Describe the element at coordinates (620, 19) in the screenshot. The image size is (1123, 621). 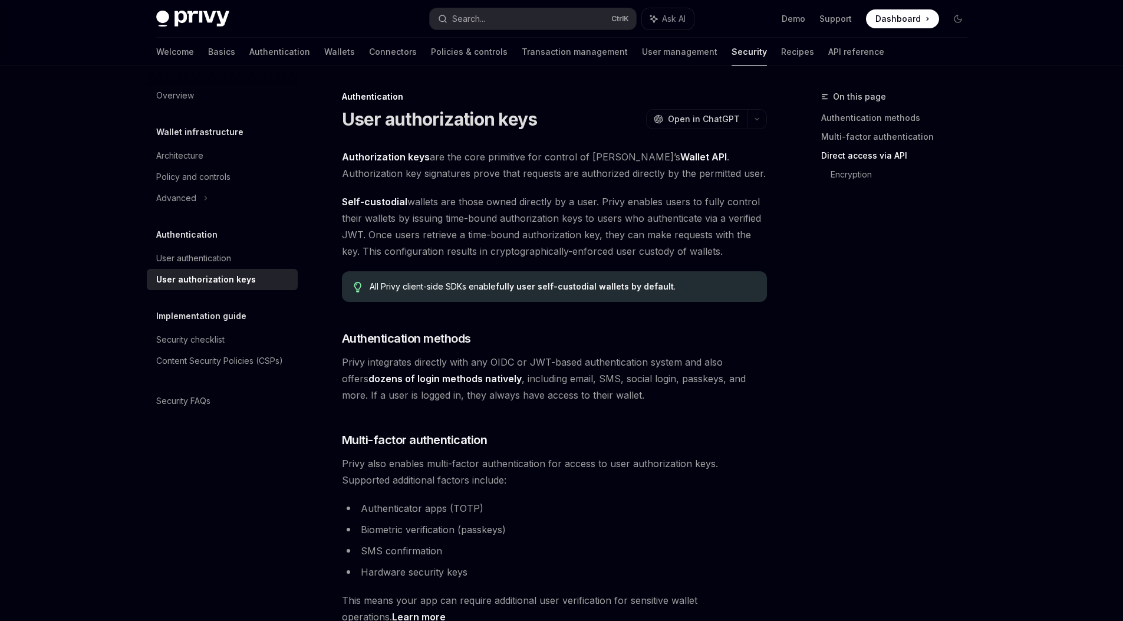
I see `span: Ctrl K` at that location.